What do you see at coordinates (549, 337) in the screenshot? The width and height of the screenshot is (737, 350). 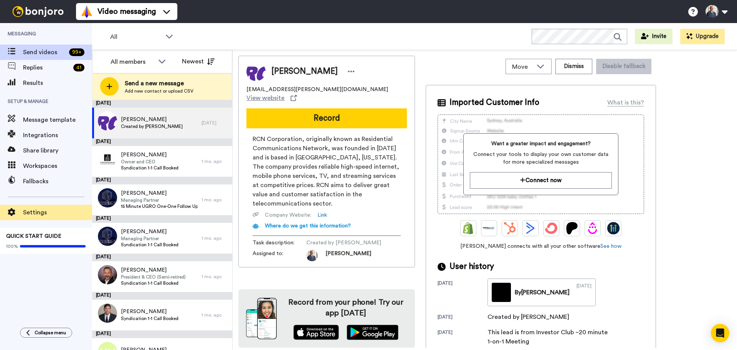 I see `div: This lead is from Investor Club ~20 minute 1-on-1 Meeting` at bounding box center [549, 337].